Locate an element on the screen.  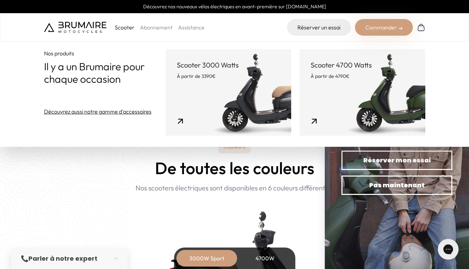
a: Abonnement is located at coordinates (156, 27).